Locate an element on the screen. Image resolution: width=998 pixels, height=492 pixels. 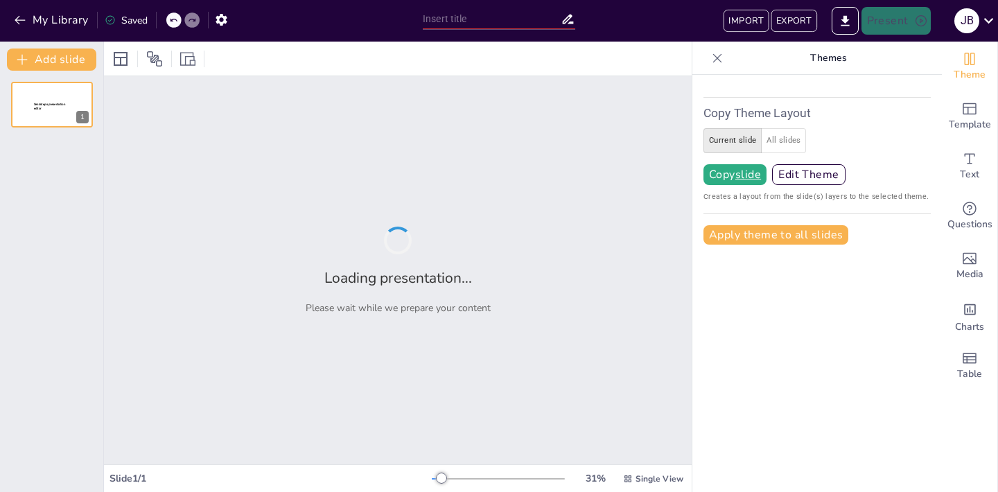
div: 1 is located at coordinates (82, 117).